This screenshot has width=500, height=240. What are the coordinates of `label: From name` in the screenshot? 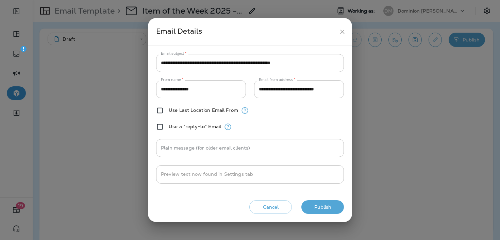 It's located at (172, 80).